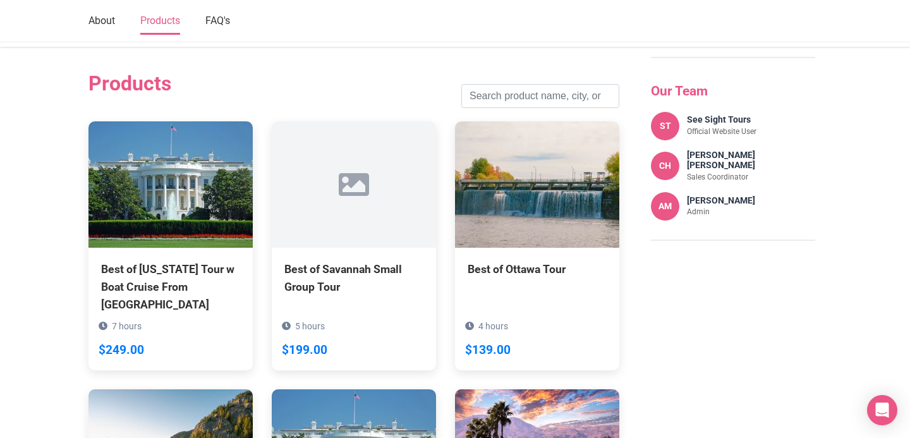  What do you see at coordinates (217, 21) in the screenshot?
I see `a: FAQ's` at bounding box center [217, 21].